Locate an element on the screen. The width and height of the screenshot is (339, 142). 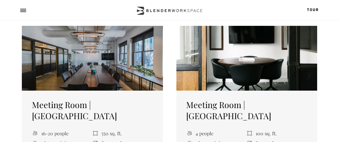
div: Chat Widget is located at coordinates (322, 126).